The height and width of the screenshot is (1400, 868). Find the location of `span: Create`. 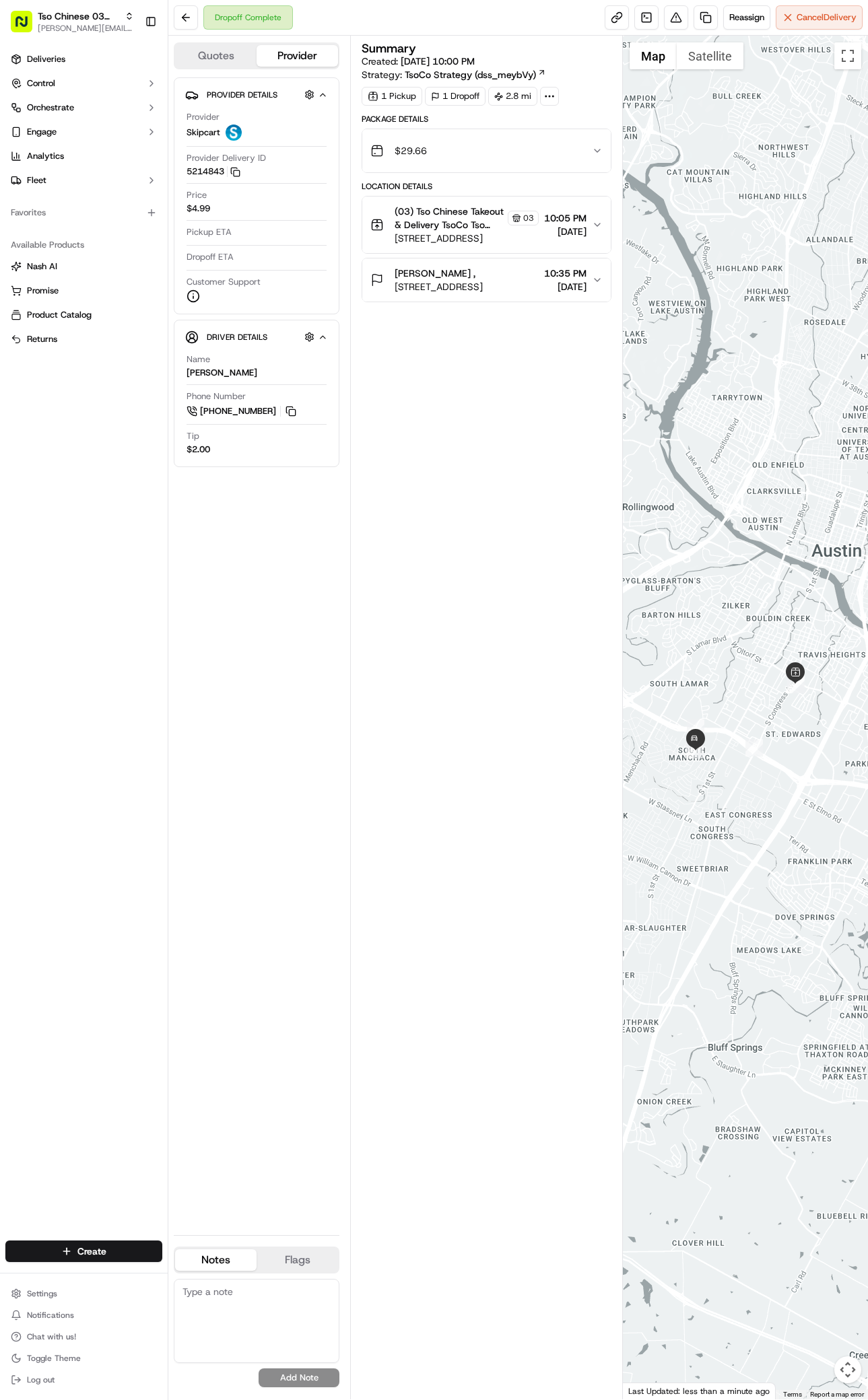

span: Create is located at coordinates (91, 1251).